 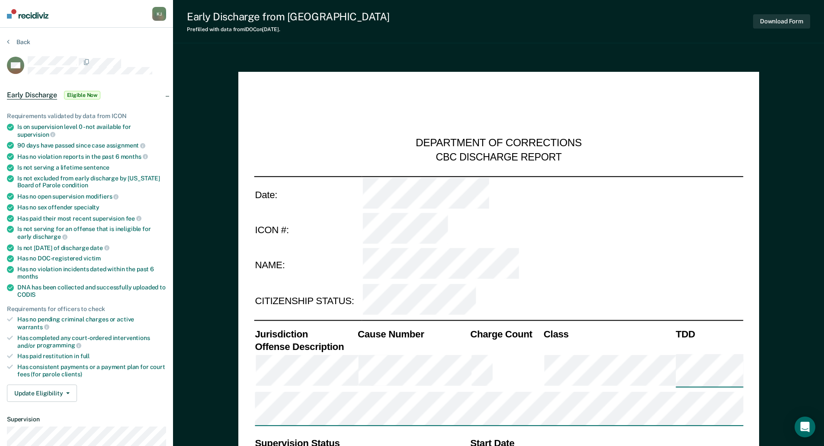 I want to click on th: Cause Number, so click(x=412, y=334).